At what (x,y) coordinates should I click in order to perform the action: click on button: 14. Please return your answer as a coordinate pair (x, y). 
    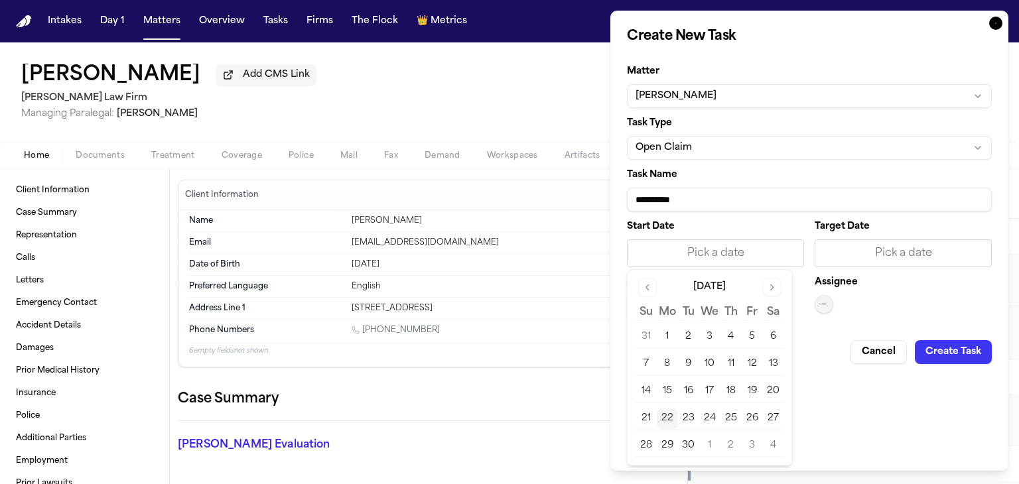
    Looking at the image, I should click on (646, 391).